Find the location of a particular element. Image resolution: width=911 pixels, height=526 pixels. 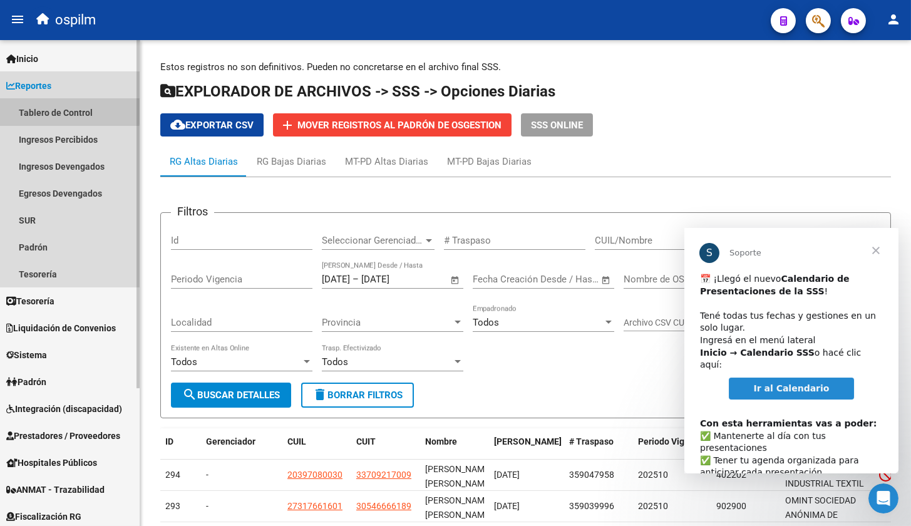

span: SSS ONLINE is located at coordinates (557, 125).